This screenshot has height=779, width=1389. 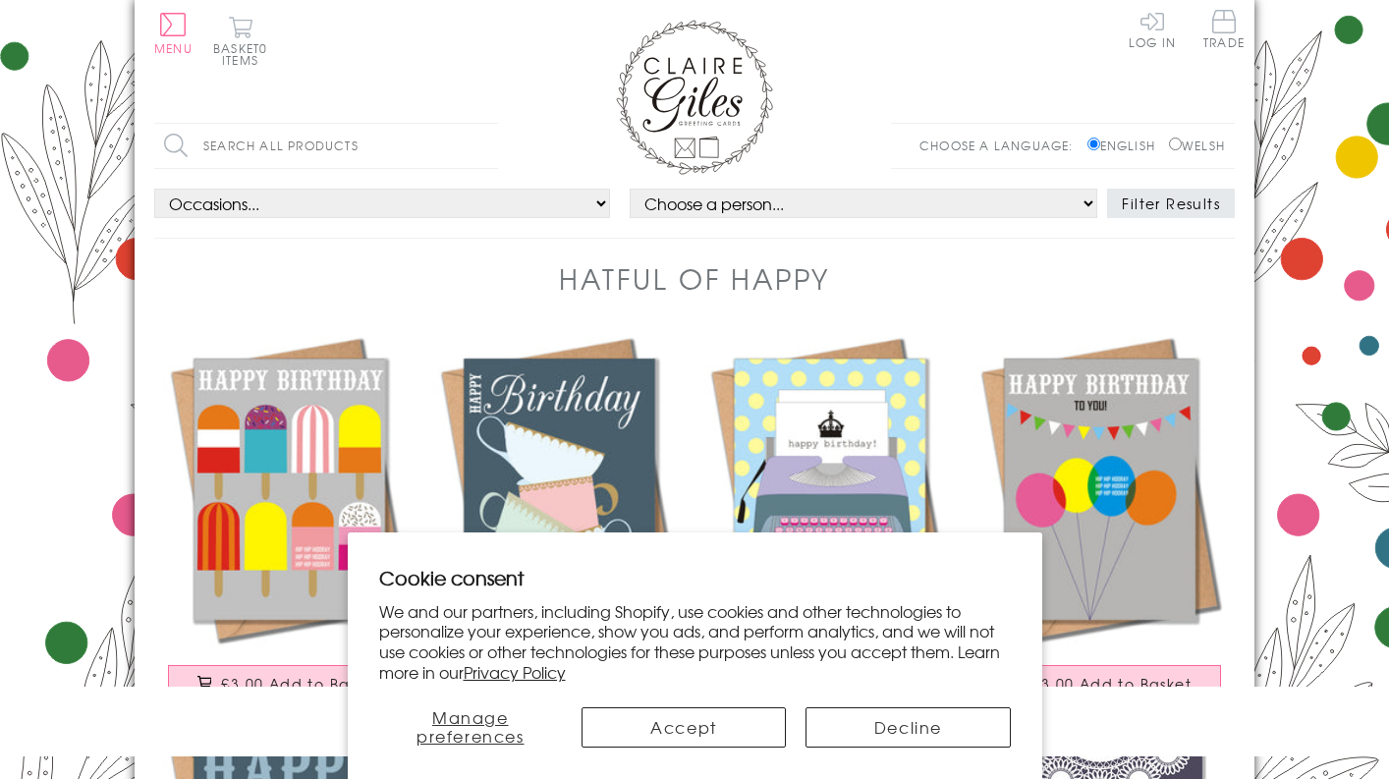 I want to click on input: Search, so click(x=488, y=145).